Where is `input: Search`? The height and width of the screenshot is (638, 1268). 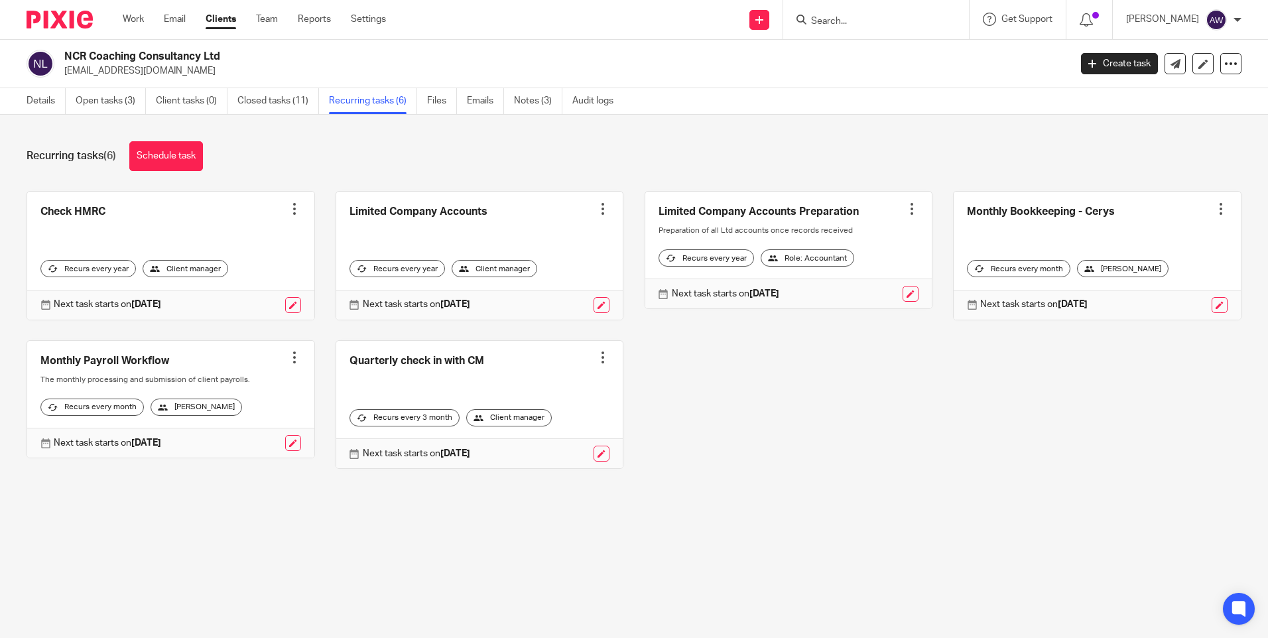 input: Search is located at coordinates (870, 22).